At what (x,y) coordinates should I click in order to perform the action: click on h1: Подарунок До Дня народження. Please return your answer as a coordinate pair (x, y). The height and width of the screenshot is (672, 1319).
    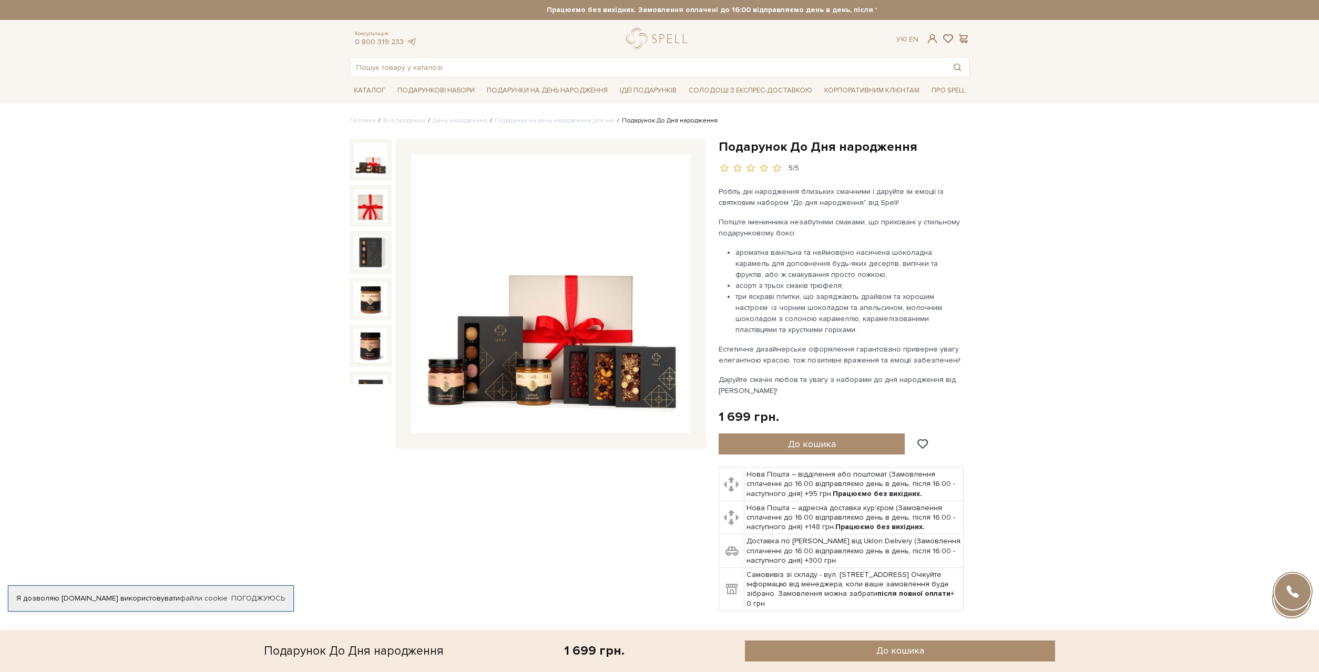
    Looking at the image, I should click on (844, 147).